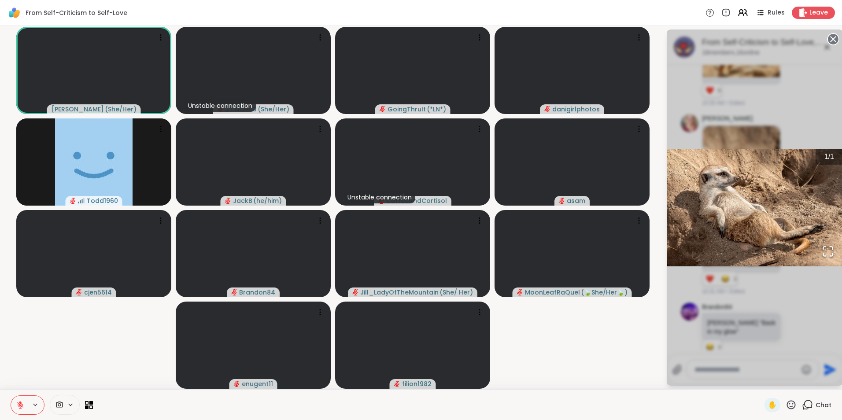 This screenshot has height=420, width=842. Describe the element at coordinates (818, 13) in the screenshot. I see `span: Leave` at that location.